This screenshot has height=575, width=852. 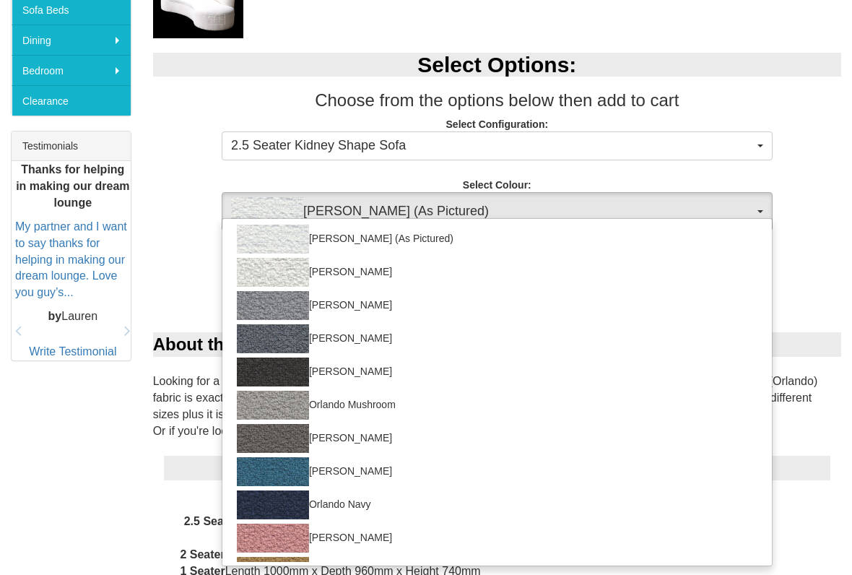 I want to click on img: Orlando Moonbeam, so click(x=273, y=272).